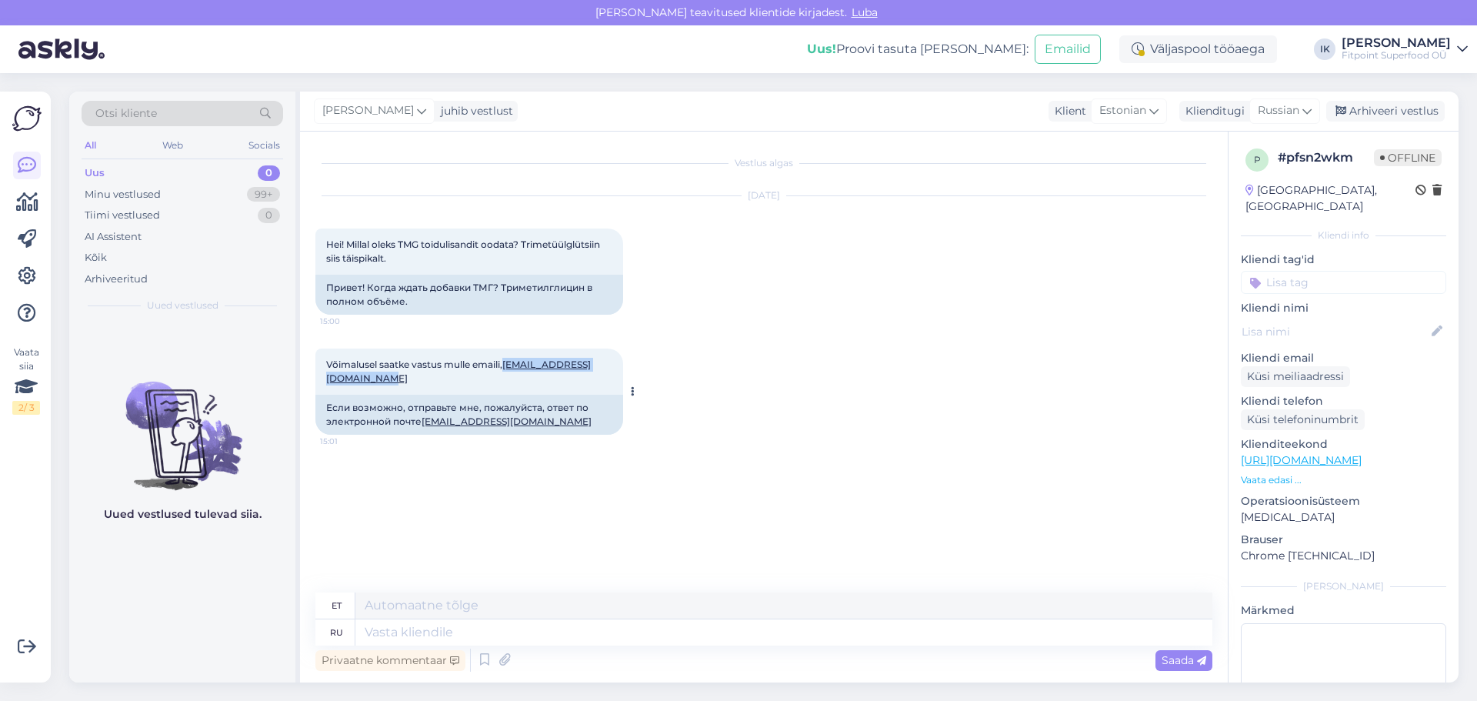  I want to click on p: Vaata edasi ..., so click(1343, 480).